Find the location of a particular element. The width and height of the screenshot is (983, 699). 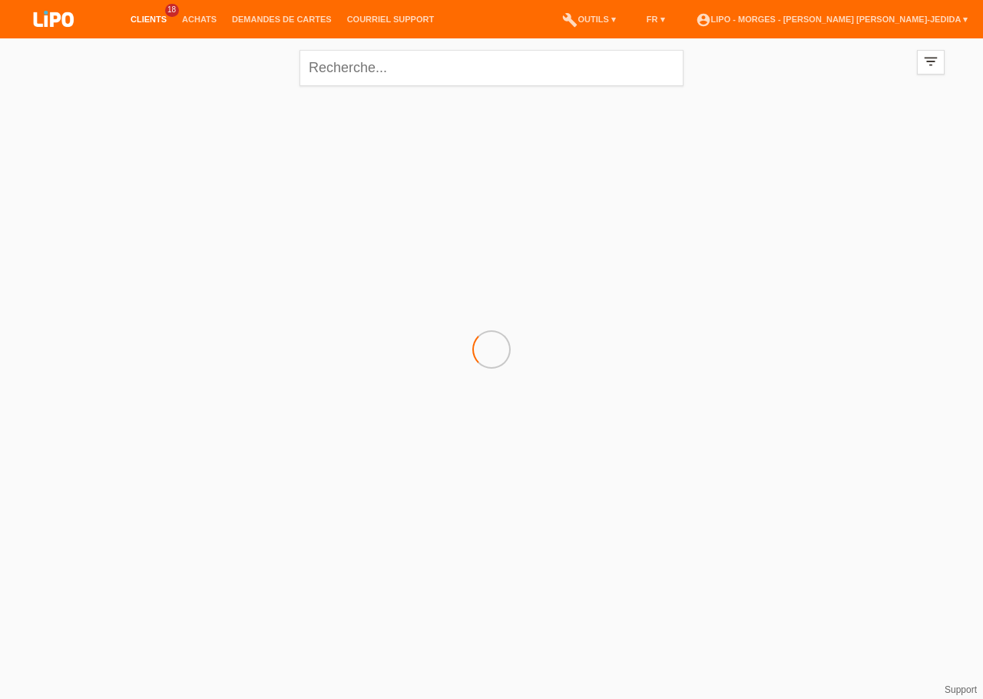

a: Demandes de cartes is located at coordinates (282, 19).